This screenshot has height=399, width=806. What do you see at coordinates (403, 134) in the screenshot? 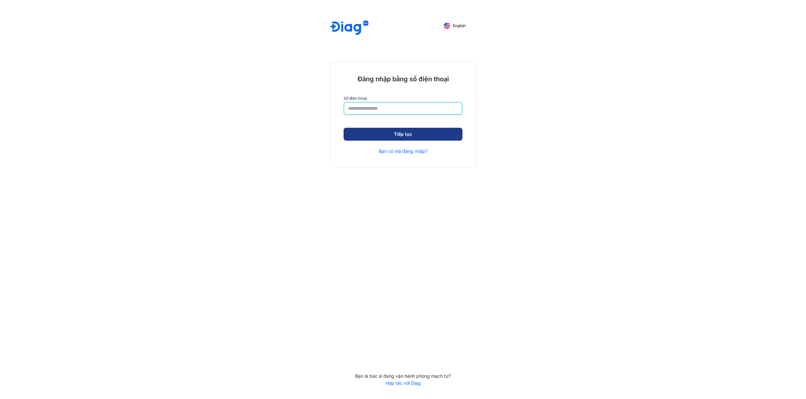
I see `button: Tiếp tục` at bounding box center [403, 134].